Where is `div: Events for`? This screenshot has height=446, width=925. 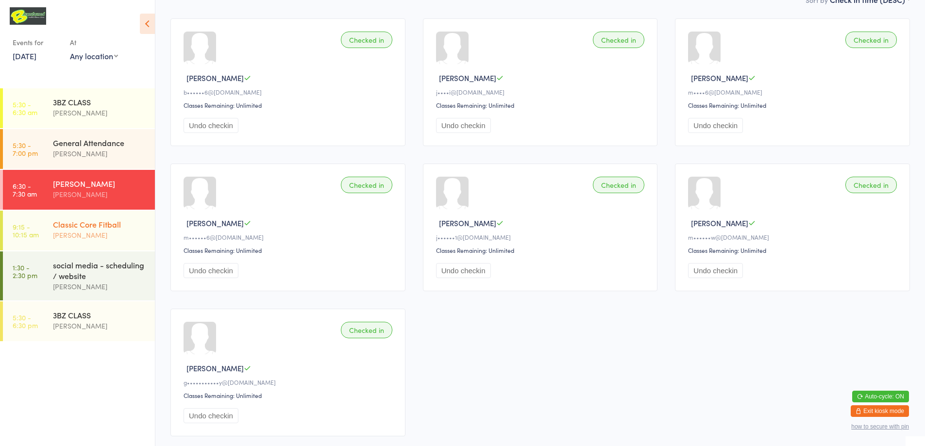 div: Events for is located at coordinates (36, 42).